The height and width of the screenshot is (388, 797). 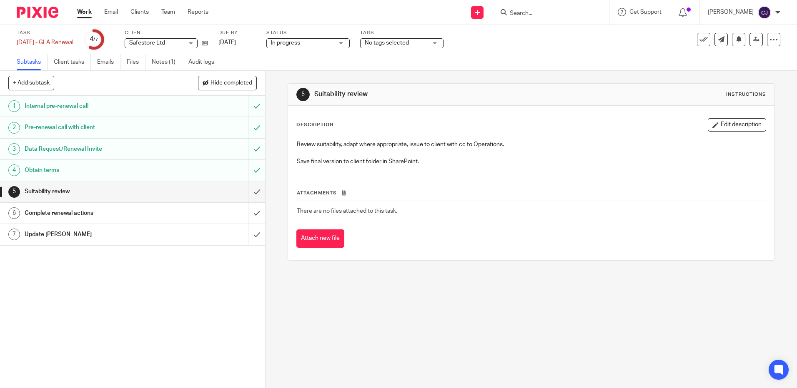 What do you see at coordinates (204, 62) in the screenshot?
I see `a: Audit logs` at bounding box center [204, 62].